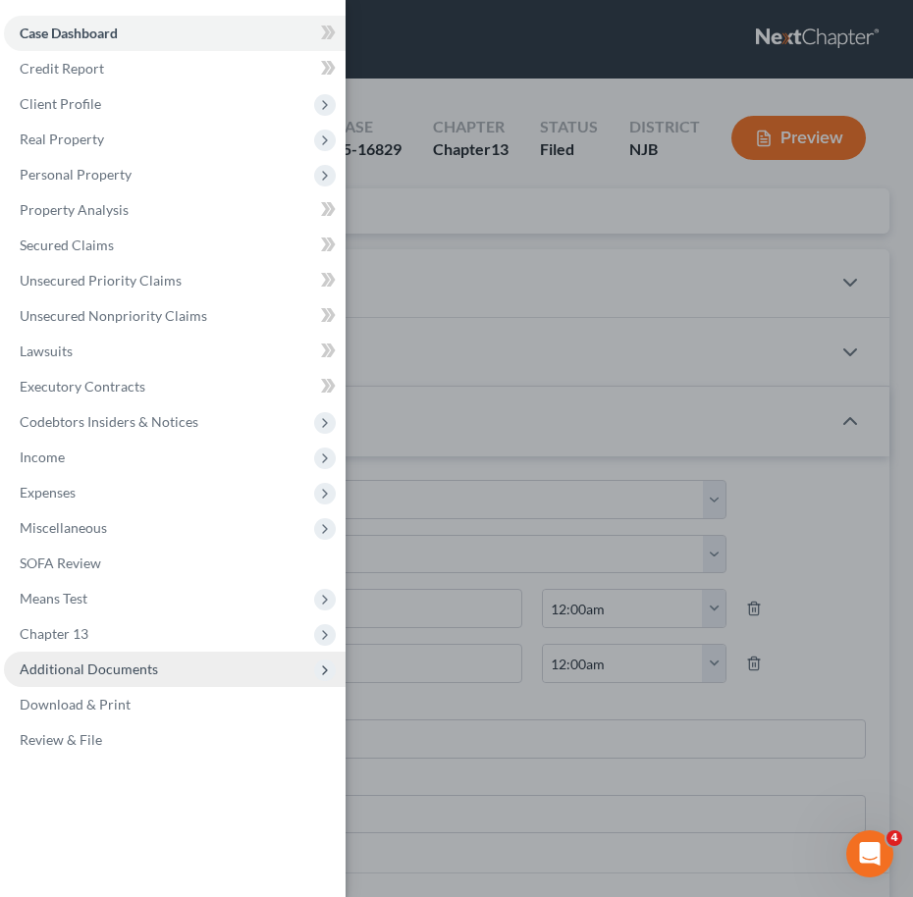  What do you see at coordinates (60, 562) in the screenshot?
I see `span: SOFA Review` at bounding box center [60, 562].